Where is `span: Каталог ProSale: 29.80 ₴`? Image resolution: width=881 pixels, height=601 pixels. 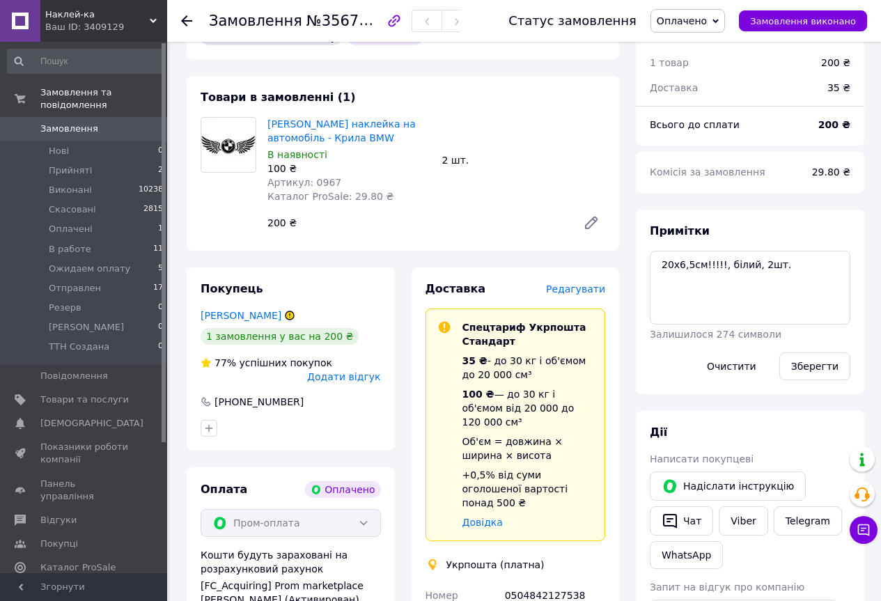
span: Каталог ProSale: 29.80 ₴ is located at coordinates (330, 196).